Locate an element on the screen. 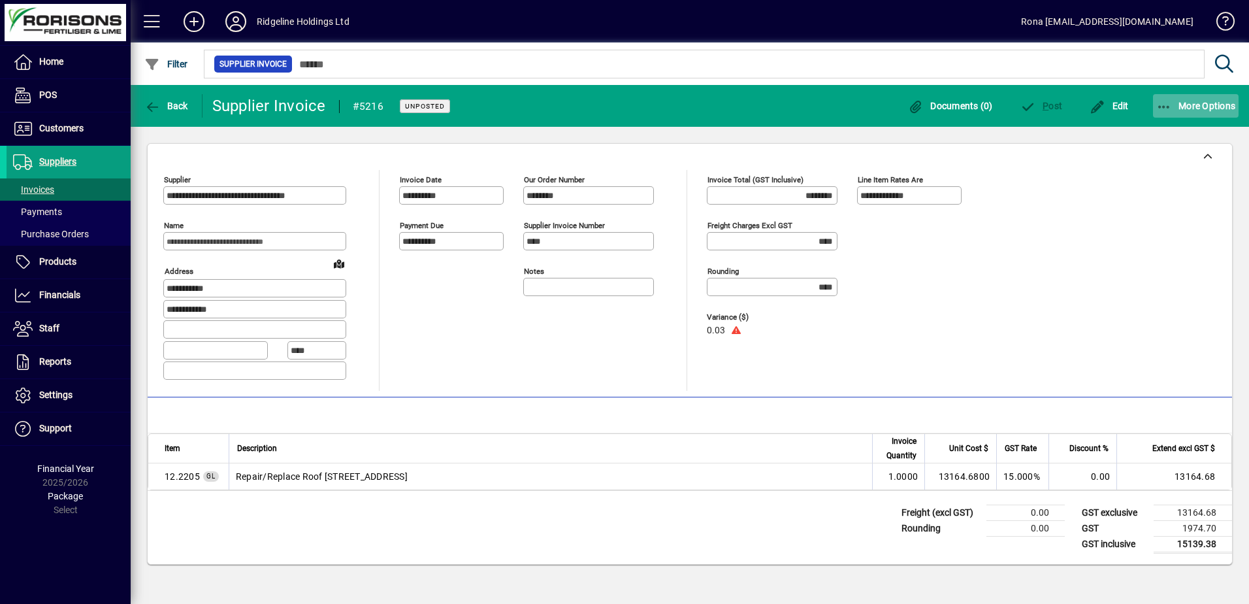 The height and width of the screenshot is (604, 1249). span: Financials is located at coordinates (59, 295).